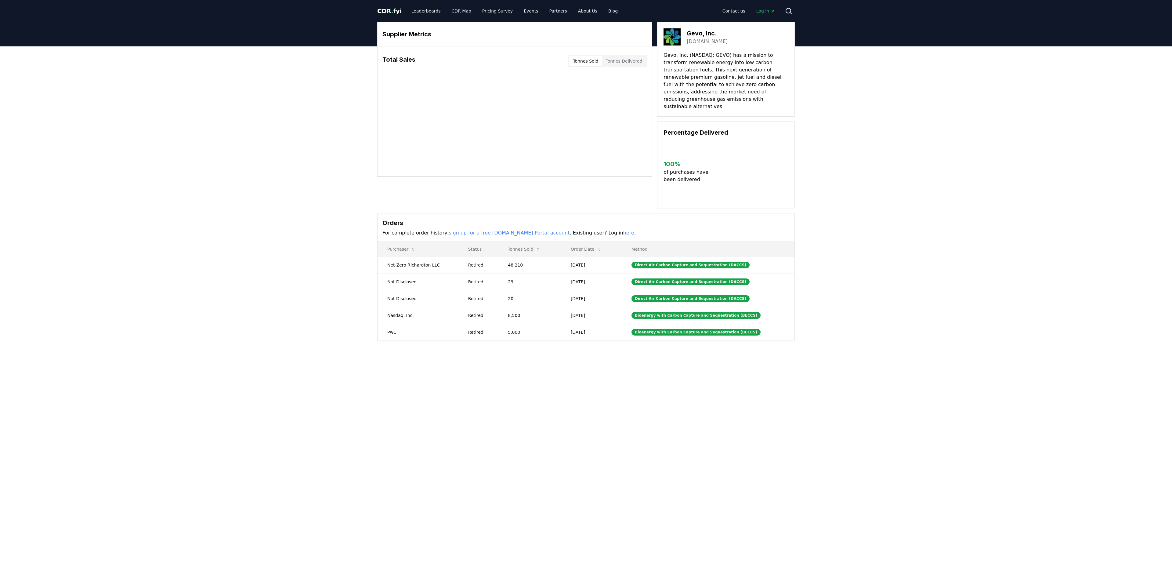 The width and height of the screenshot is (1172, 585). What do you see at coordinates (478, 249) in the screenshot?
I see `p: Status` at bounding box center [478, 249].